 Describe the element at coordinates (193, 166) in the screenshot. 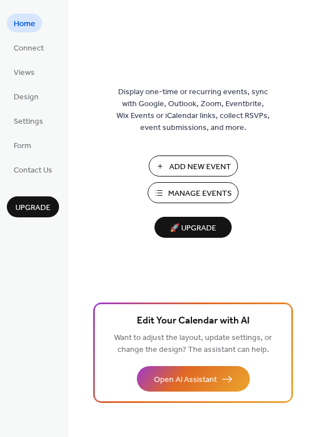

I see `button: Add New Event` at that location.